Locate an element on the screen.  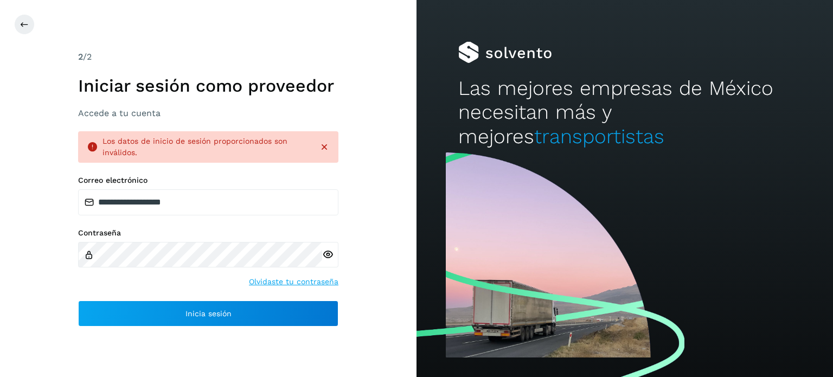
label: Correo electrónico is located at coordinates (208, 180).